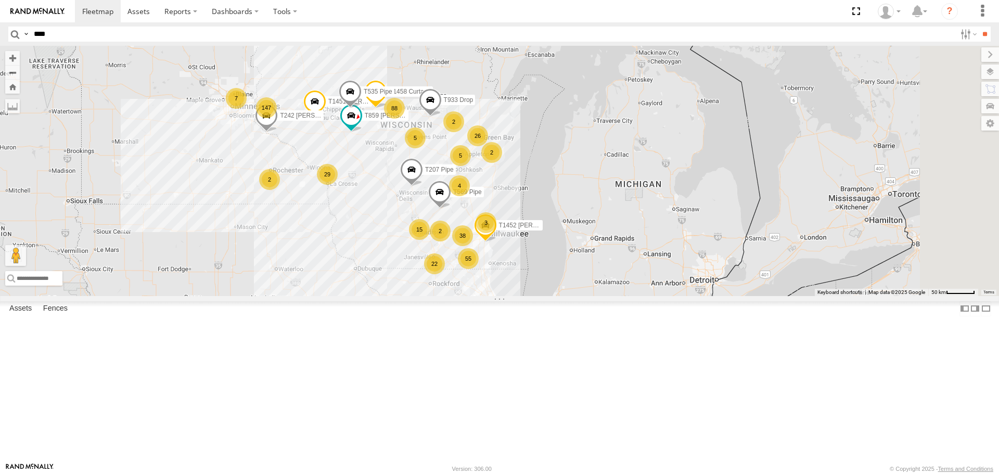  I want to click on label: Fences, so click(55, 309).